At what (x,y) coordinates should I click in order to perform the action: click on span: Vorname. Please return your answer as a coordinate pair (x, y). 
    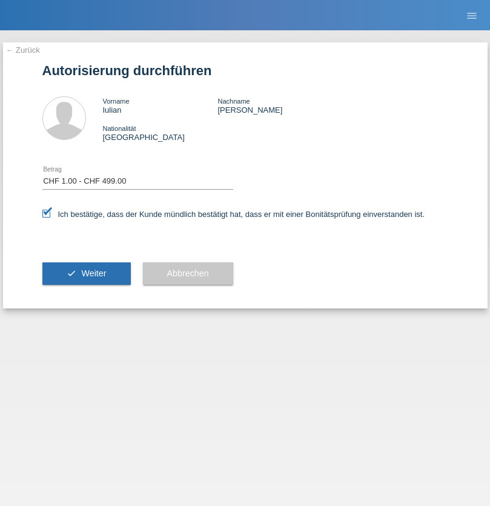
    Looking at the image, I should click on (116, 101).